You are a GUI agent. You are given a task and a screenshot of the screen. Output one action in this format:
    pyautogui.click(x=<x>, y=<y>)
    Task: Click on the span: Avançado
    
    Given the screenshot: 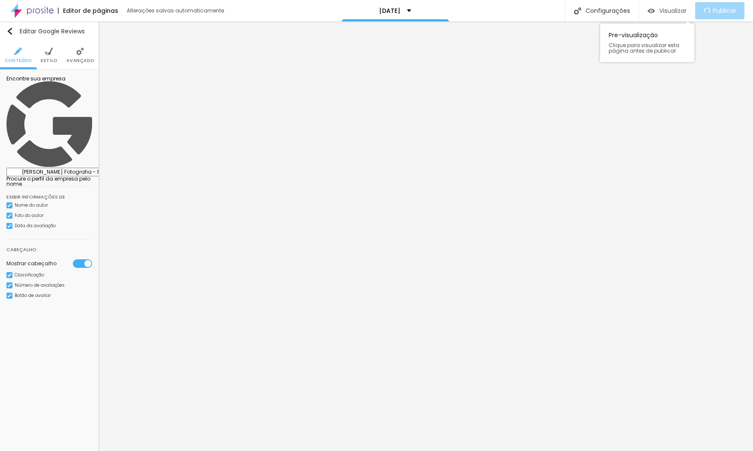 What is the action you would take?
    pyautogui.click(x=80, y=61)
    